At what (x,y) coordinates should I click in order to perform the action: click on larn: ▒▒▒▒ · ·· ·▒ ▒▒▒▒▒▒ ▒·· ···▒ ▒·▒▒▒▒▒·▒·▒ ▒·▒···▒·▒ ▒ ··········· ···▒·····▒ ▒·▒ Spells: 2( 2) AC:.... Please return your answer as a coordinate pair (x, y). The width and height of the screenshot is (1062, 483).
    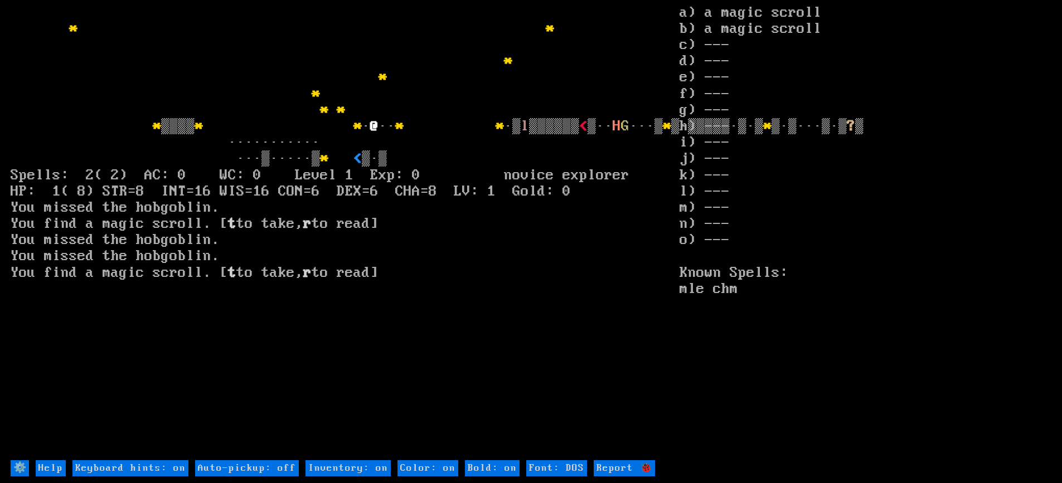
    Looking at the image, I should click on (345, 232).